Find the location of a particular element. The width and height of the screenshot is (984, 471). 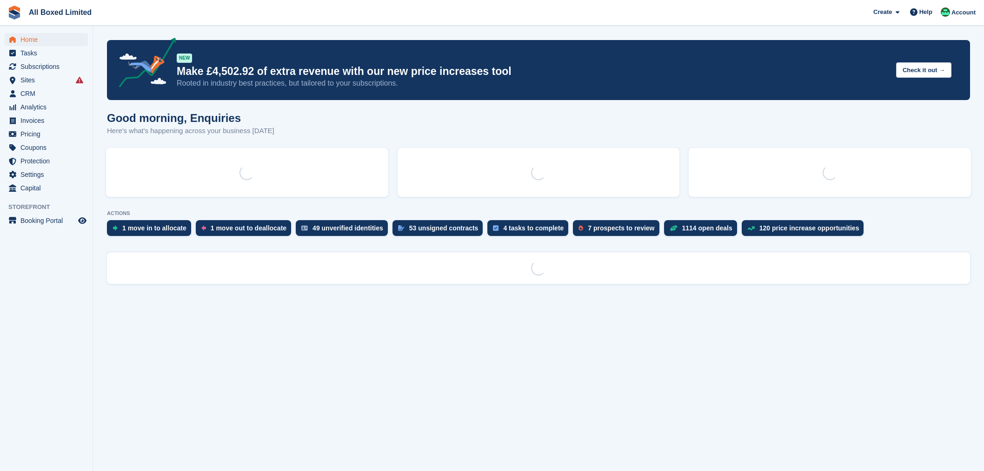

span: Subscriptions is located at coordinates (48, 66).